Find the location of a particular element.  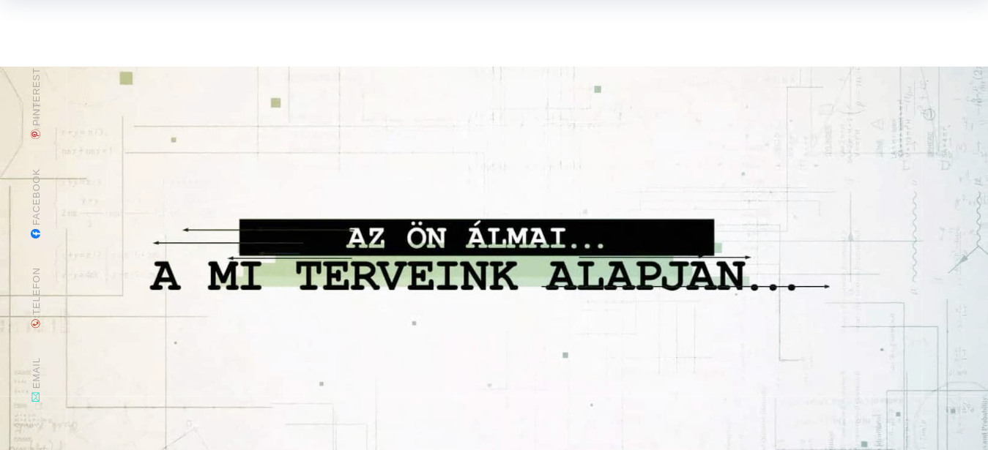

a: pinterest is located at coordinates (37, 103).